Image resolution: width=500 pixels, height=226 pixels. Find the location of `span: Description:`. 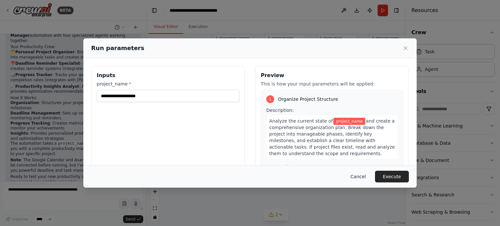

span: Description: is located at coordinates (280, 110).